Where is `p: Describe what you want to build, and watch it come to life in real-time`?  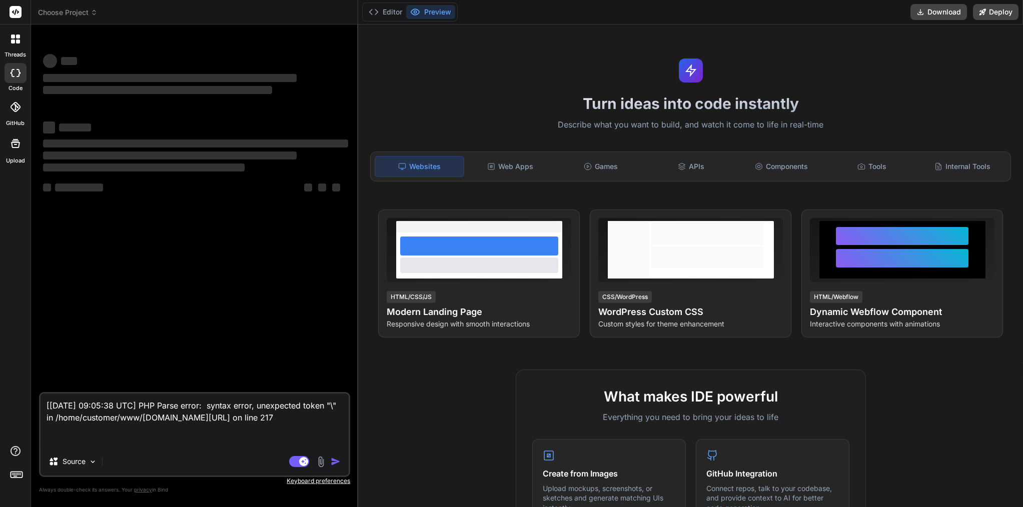
p: Describe what you want to build, and watch it come to life in real-time is located at coordinates (690, 125).